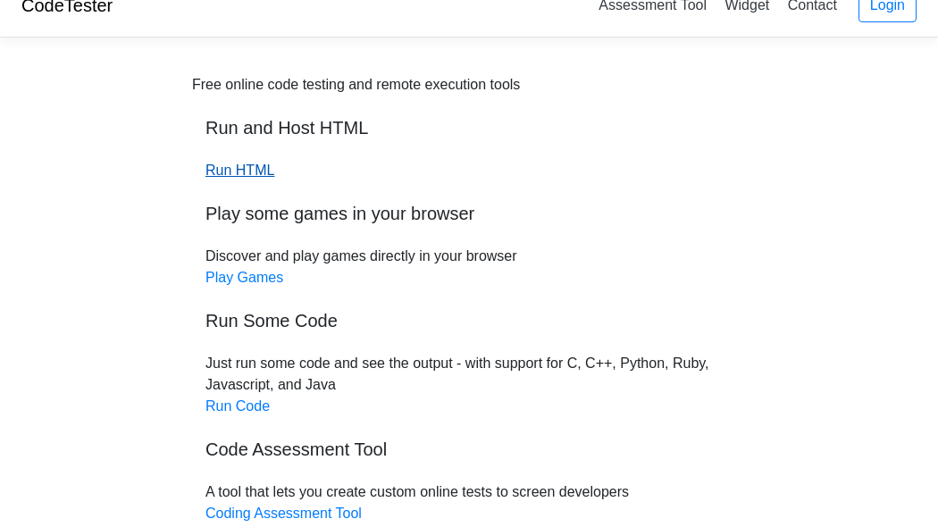 The width and height of the screenshot is (938, 527). What do you see at coordinates (355, 85) in the screenshot?
I see `div: Free online code testing and remote execution tools` at bounding box center [355, 85].